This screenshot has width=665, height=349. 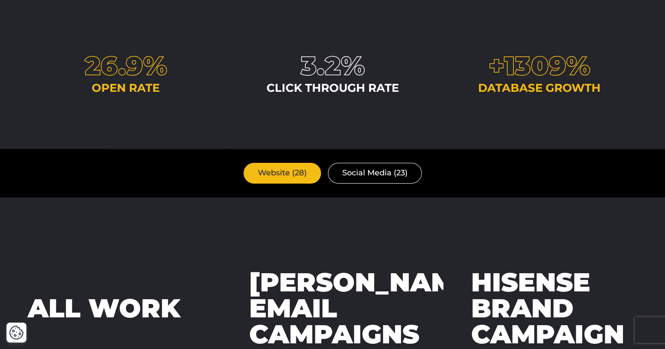 I want to click on div: click through rate, so click(x=333, y=88).